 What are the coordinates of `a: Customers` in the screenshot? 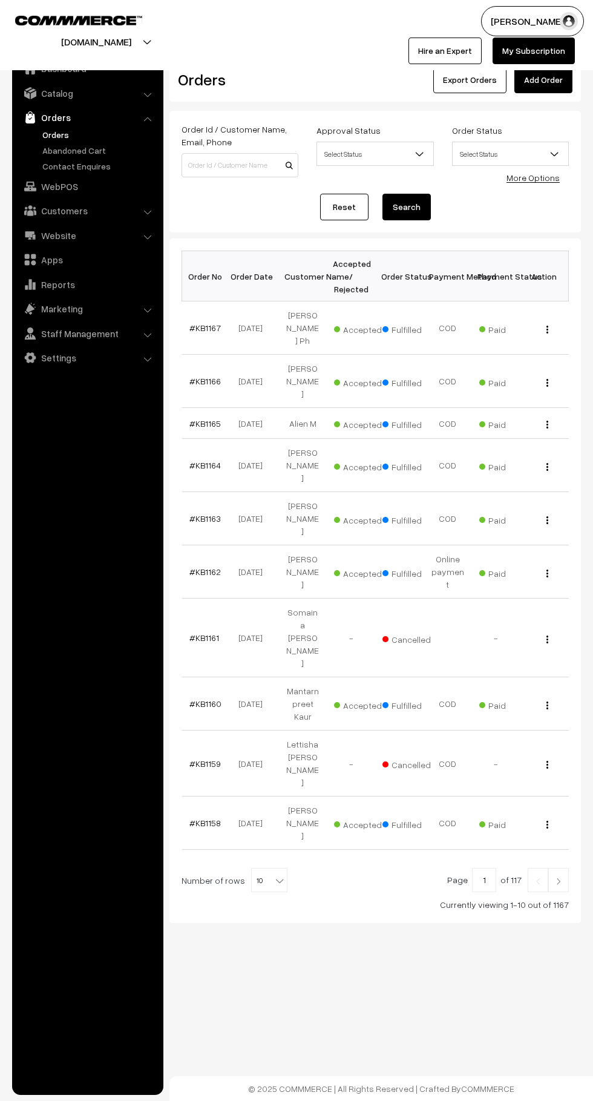 It's located at (87, 211).